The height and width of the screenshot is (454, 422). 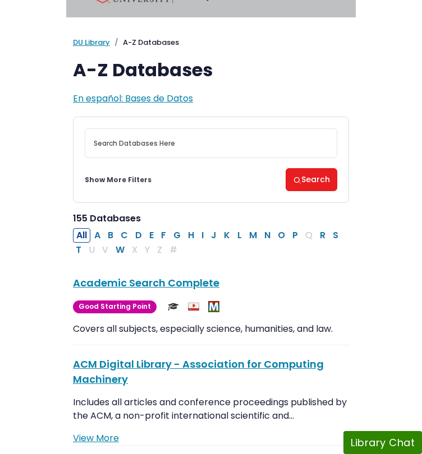 I want to click on button: Filter Results E, so click(x=151, y=236).